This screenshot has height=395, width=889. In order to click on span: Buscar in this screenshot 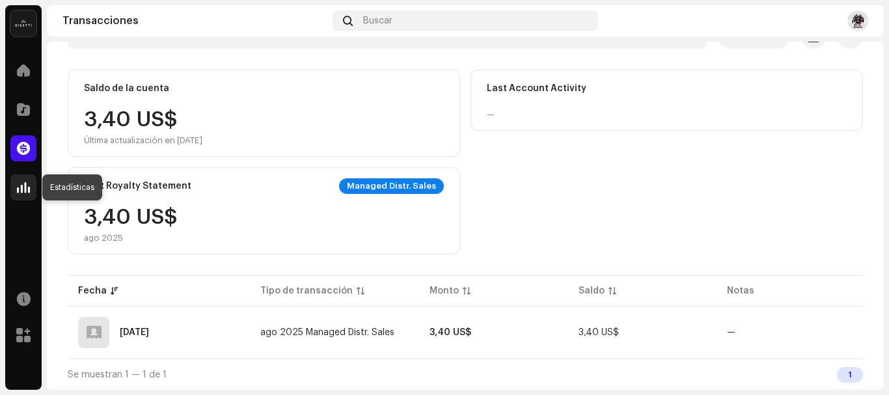, I will do `click(378, 21)`.